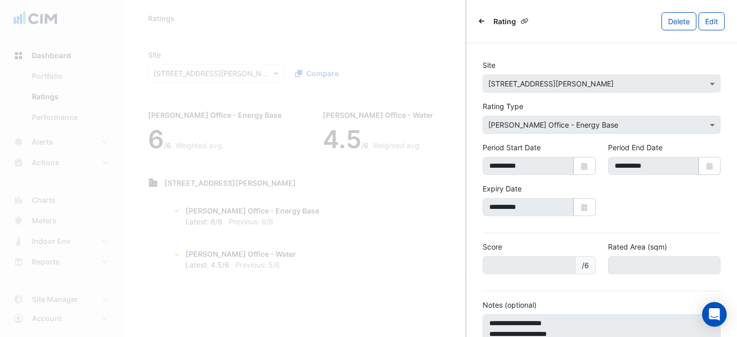 The image size is (737, 337). I want to click on button: Back, so click(482, 21).